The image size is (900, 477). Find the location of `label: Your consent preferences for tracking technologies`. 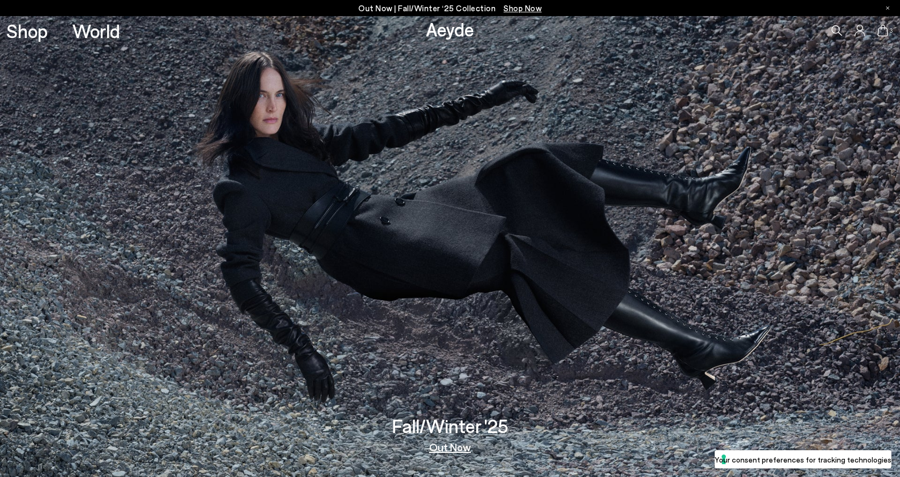

label: Your consent preferences for tracking technologies is located at coordinates (803, 459).